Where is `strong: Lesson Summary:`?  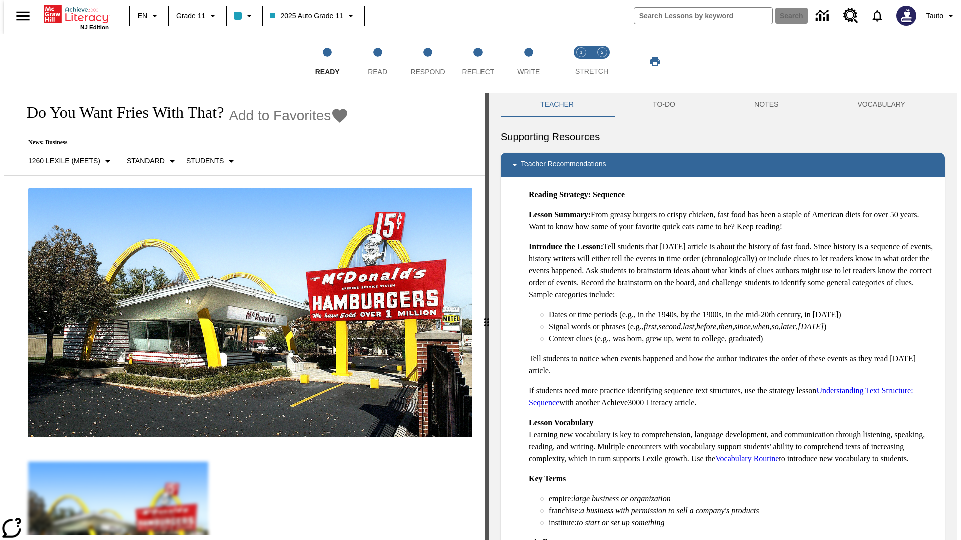
strong: Lesson Summary: is located at coordinates (559, 215).